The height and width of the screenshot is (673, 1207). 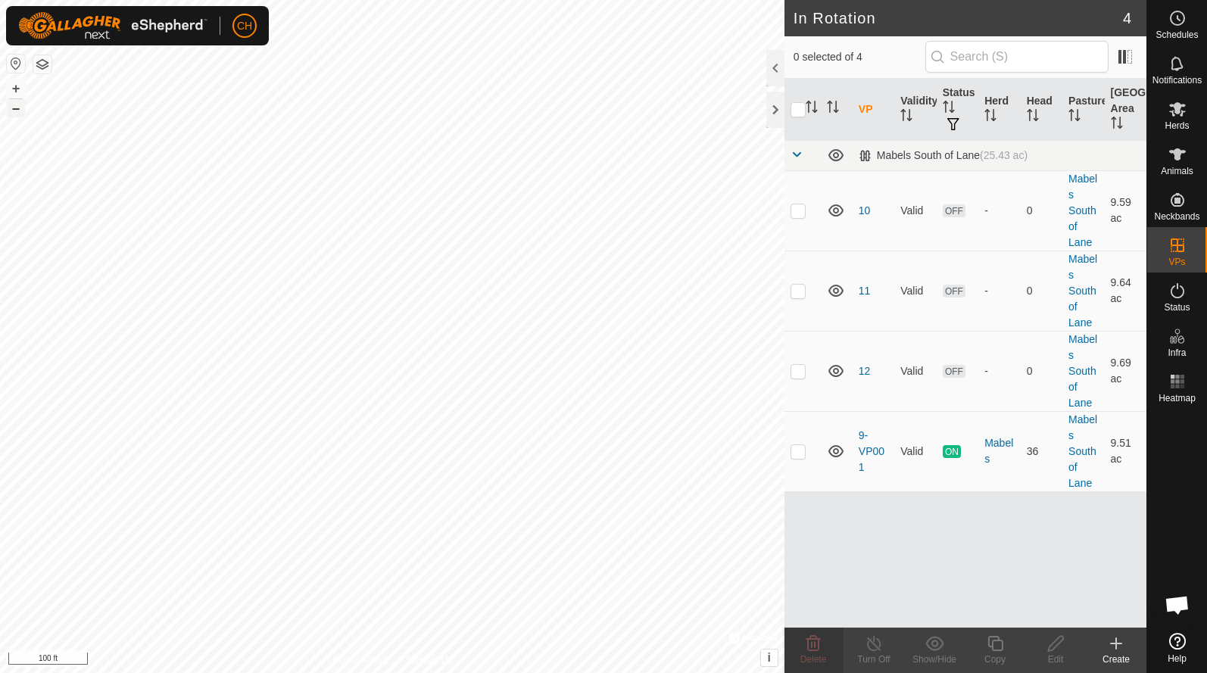 What do you see at coordinates (1177, 80) in the screenshot?
I see `span: Notifications` at bounding box center [1177, 80].